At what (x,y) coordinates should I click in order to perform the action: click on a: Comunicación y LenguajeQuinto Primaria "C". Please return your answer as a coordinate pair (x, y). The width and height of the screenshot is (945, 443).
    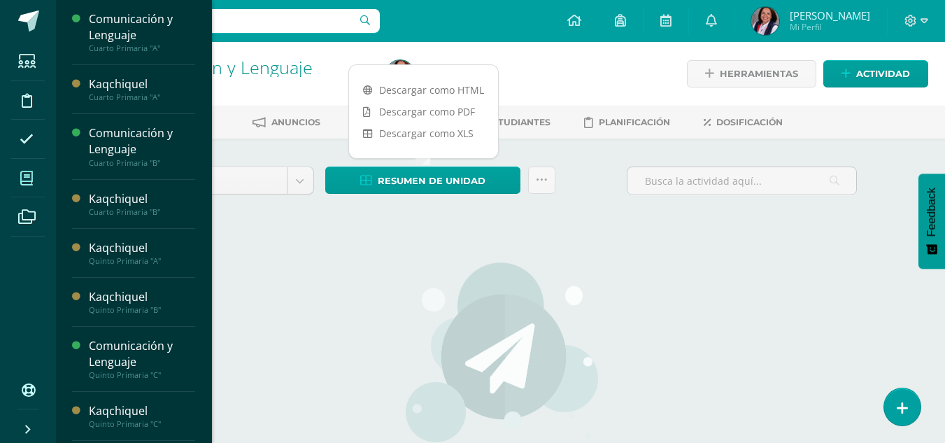
    Looking at the image, I should click on (142, 359).